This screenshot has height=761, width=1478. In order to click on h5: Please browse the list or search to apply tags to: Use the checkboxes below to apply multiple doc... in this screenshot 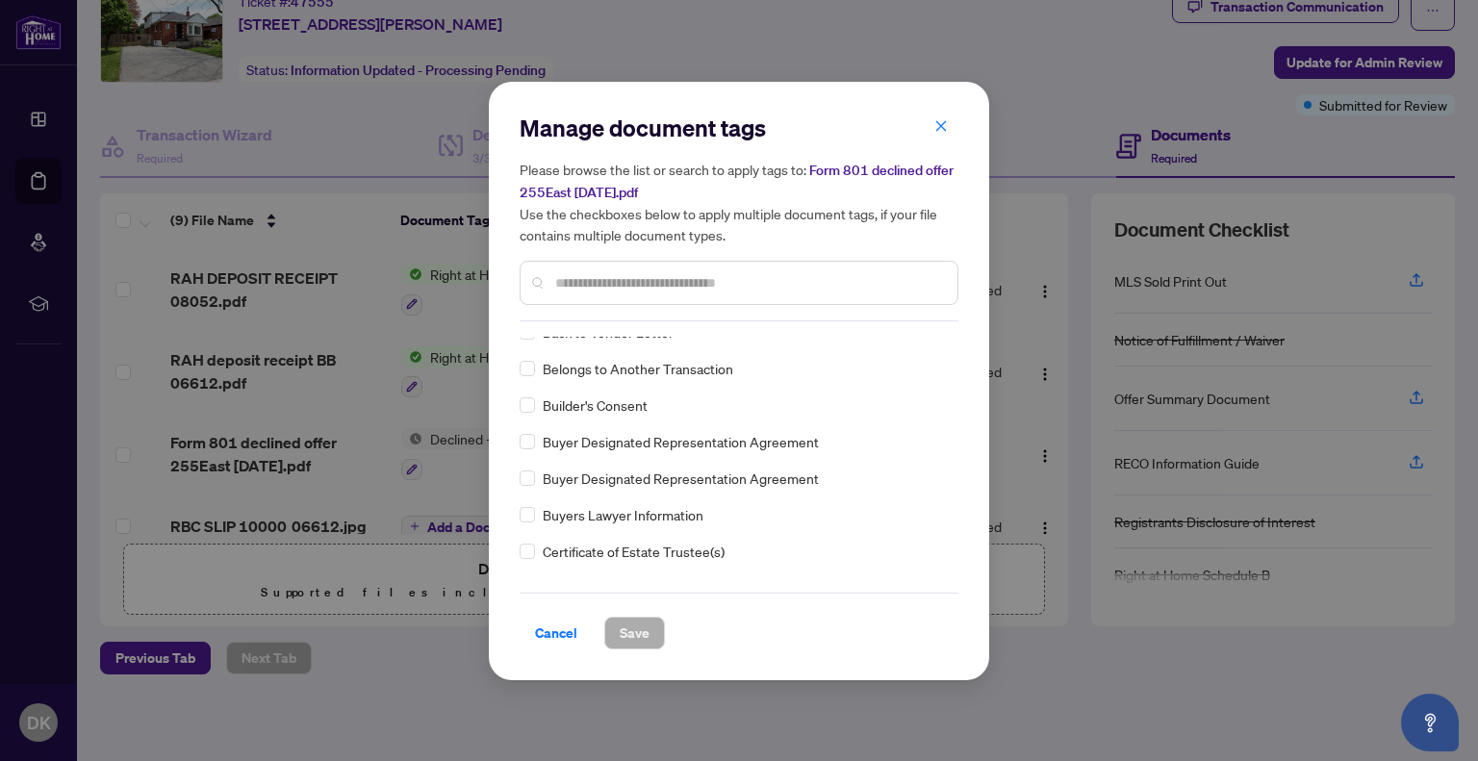, I will do `click(739, 202)`.